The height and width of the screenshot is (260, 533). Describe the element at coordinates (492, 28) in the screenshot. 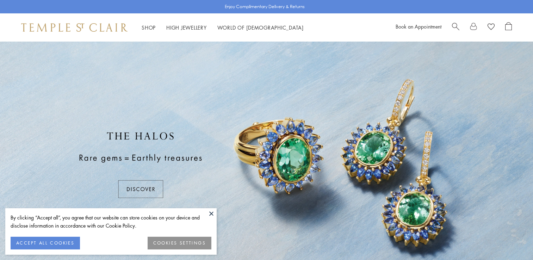

I see `a: View Wishlist` at that location.